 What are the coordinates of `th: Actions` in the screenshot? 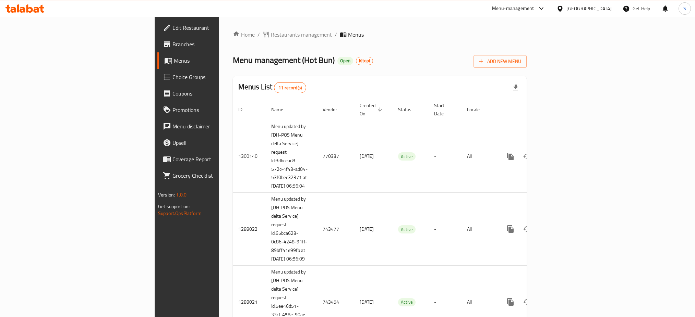 It's located at (535, 110).